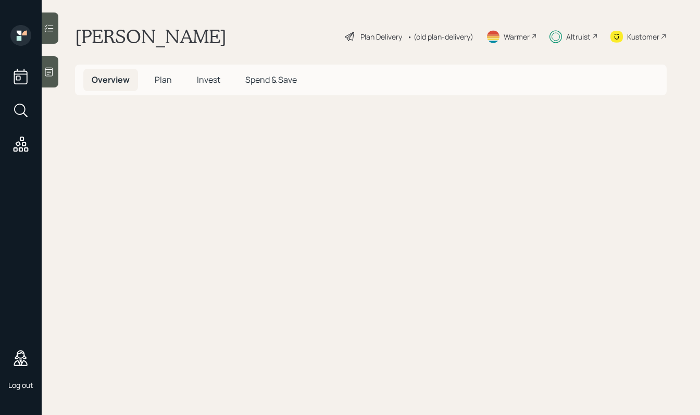  What do you see at coordinates (163, 80) in the screenshot?
I see `span: Plan` at bounding box center [163, 80].